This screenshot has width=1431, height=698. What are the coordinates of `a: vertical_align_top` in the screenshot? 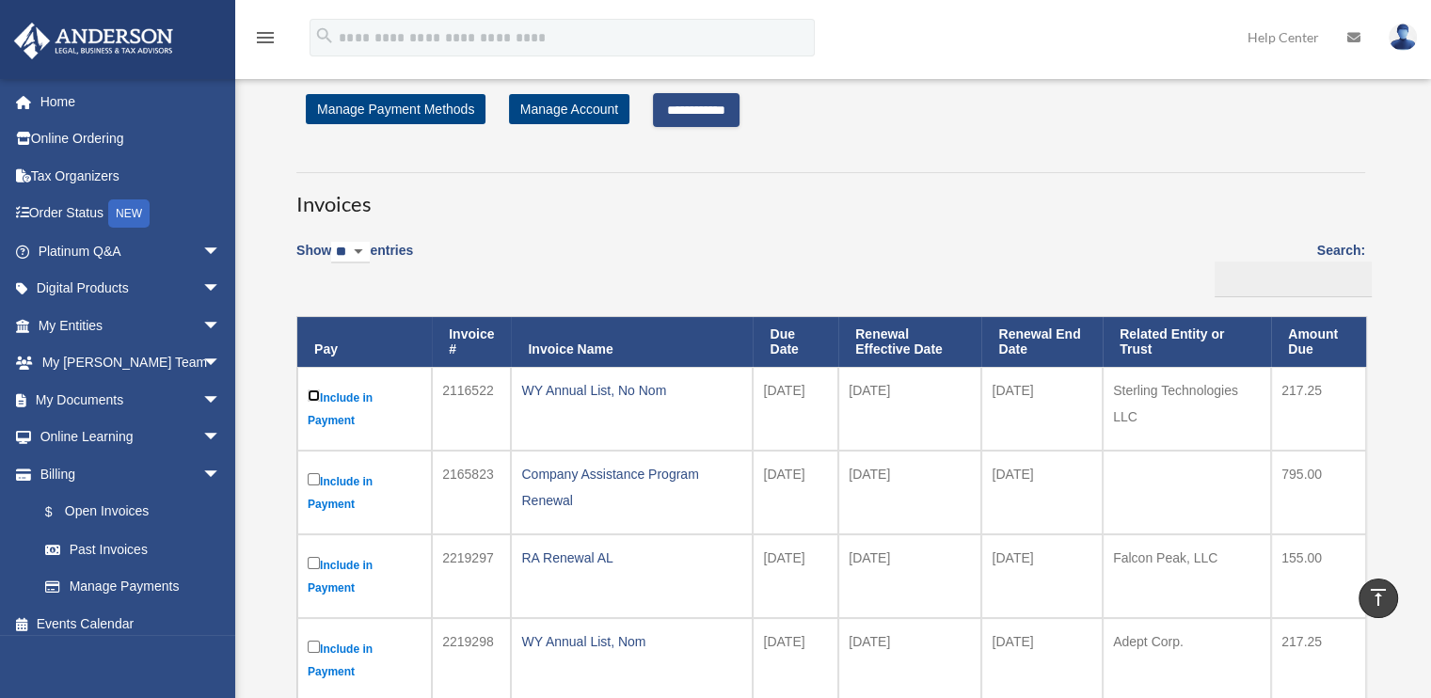 It's located at (1379, 598).